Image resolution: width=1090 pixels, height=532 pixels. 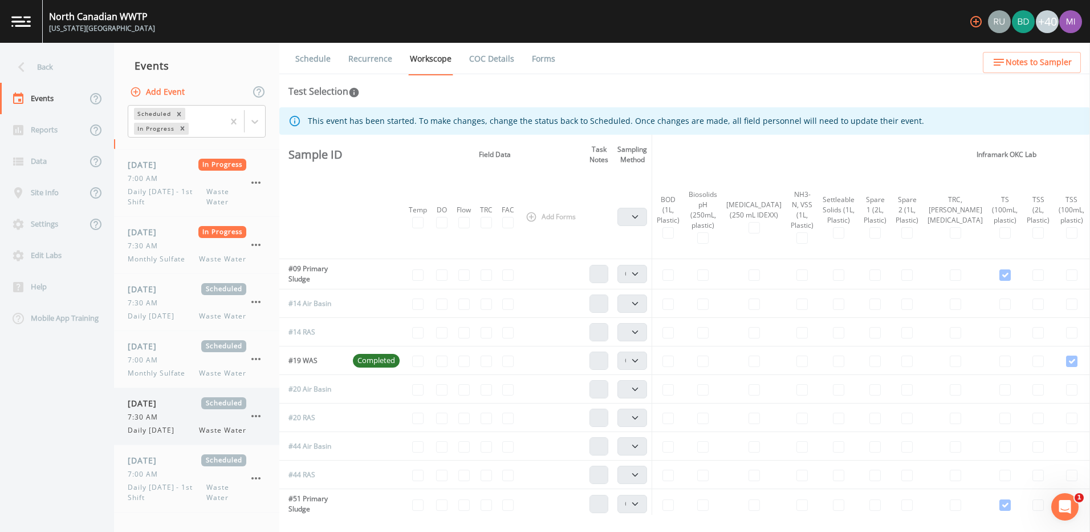 I want to click on td: #44 RAS, so click(x=314, y=474).